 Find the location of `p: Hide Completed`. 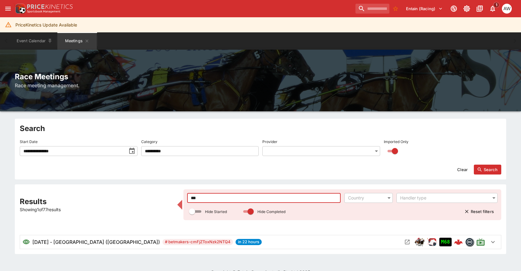

p: Hide Completed is located at coordinates (271, 211).